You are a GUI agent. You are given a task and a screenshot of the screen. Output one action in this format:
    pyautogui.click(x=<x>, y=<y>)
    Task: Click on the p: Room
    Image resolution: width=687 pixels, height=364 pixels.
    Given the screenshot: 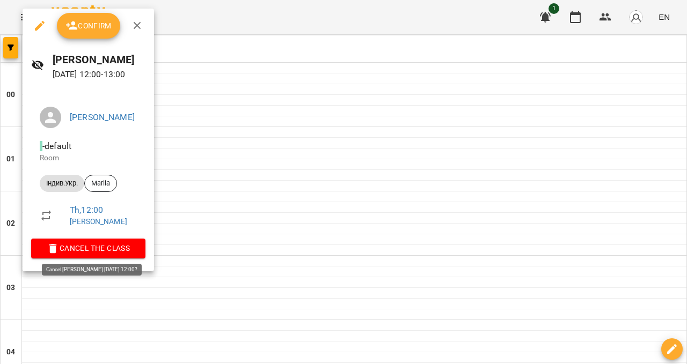 What is the action you would take?
    pyautogui.click(x=88, y=158)
    